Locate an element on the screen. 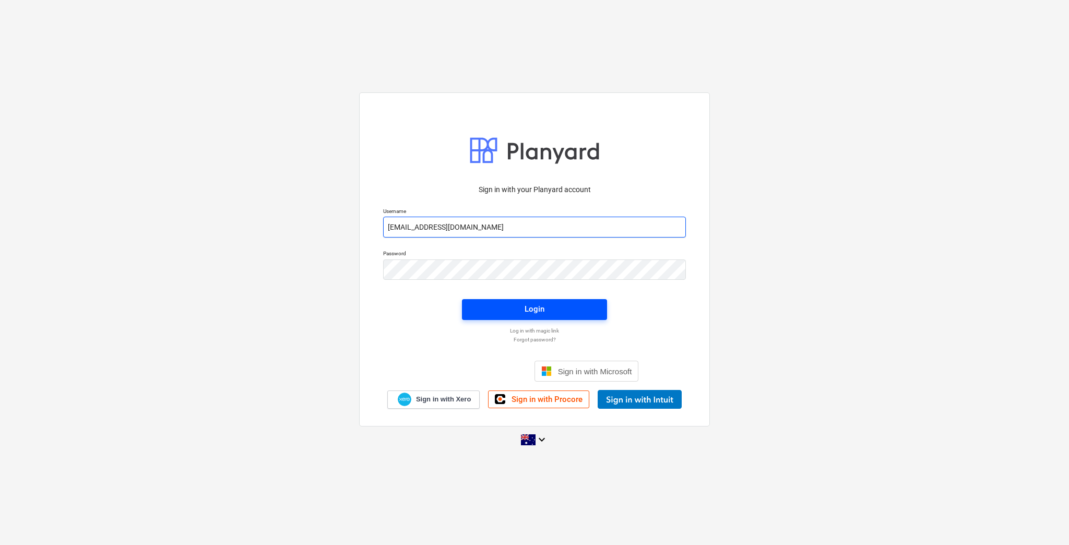 This screenshot has height=545, width=1069. p: Log in with magic link is located at coordinates (534, 330).